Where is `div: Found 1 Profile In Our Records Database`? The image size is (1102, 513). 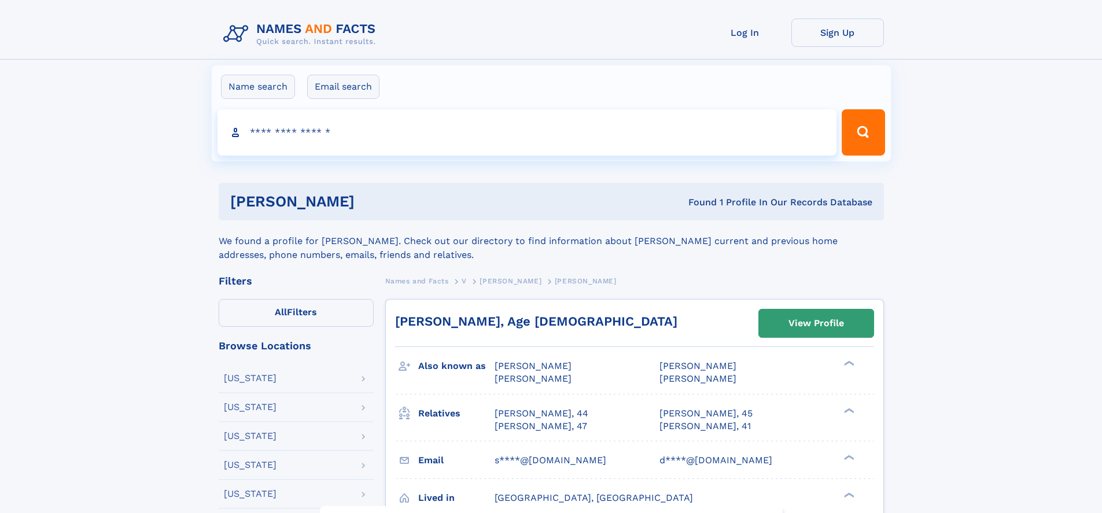
div: Found 1 Profile In Our Records Database is located at coordinates (697, 203).